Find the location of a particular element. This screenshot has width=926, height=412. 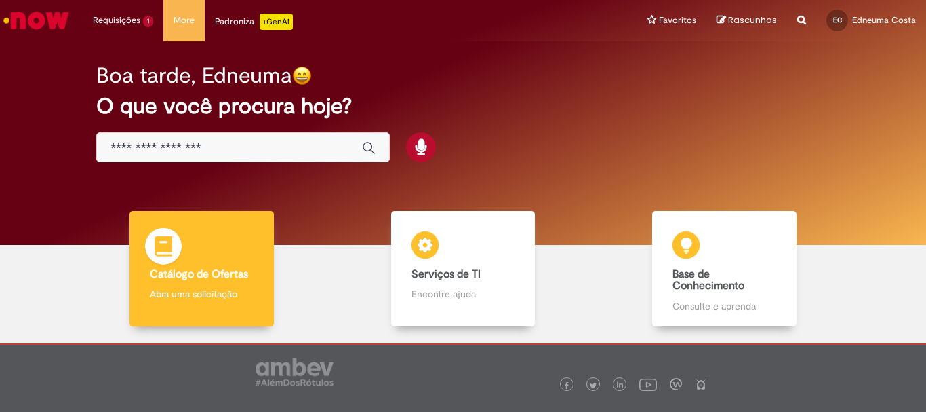

a: Base de Conhecimento Consulte e aprenda is located at coordinates (724, 269).